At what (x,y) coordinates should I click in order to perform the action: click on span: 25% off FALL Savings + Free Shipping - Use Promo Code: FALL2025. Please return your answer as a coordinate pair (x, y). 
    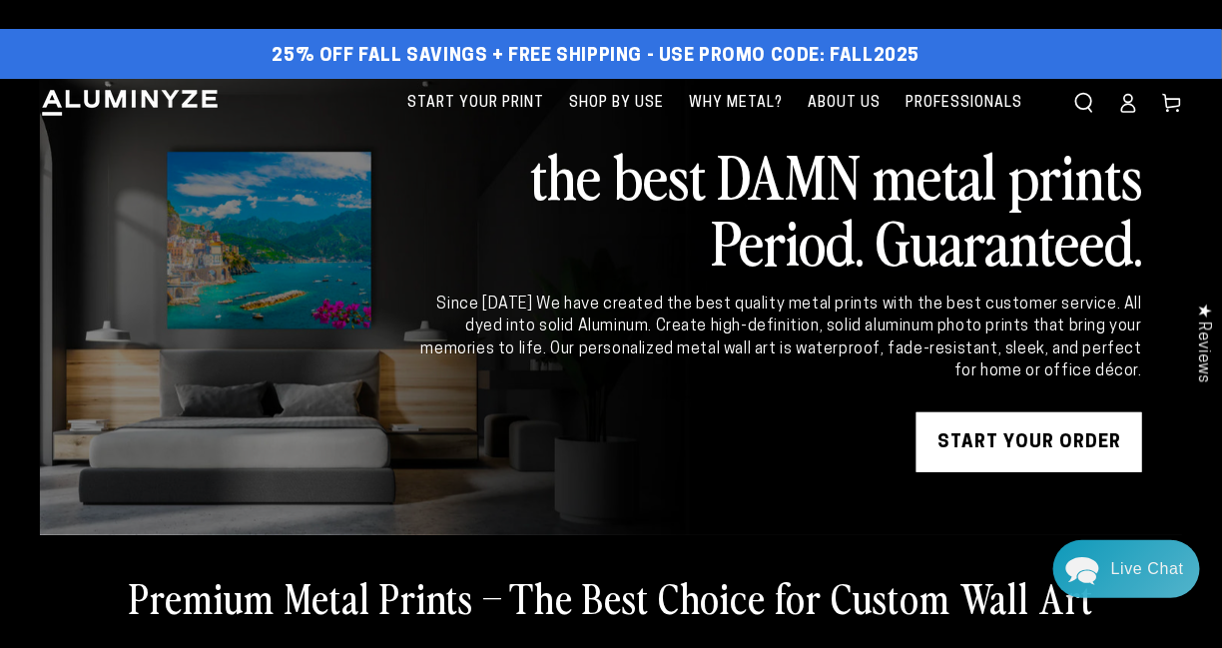
    Looking at the image, I should click on (596, 57).